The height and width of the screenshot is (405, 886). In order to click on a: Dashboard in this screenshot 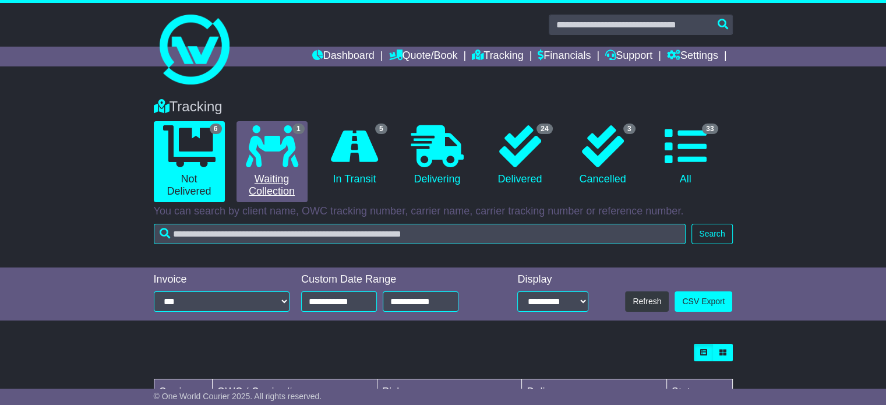, I will do `click(343, 57)`.